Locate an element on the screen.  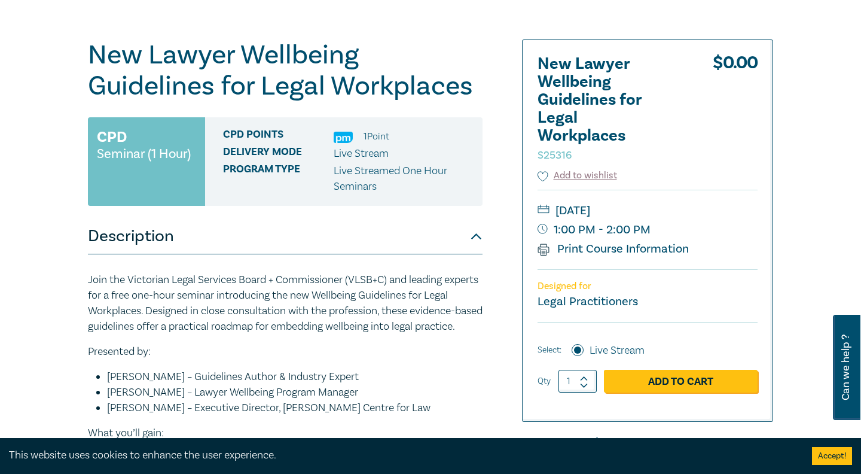
label: Qty is located at coordinates (544, 381).